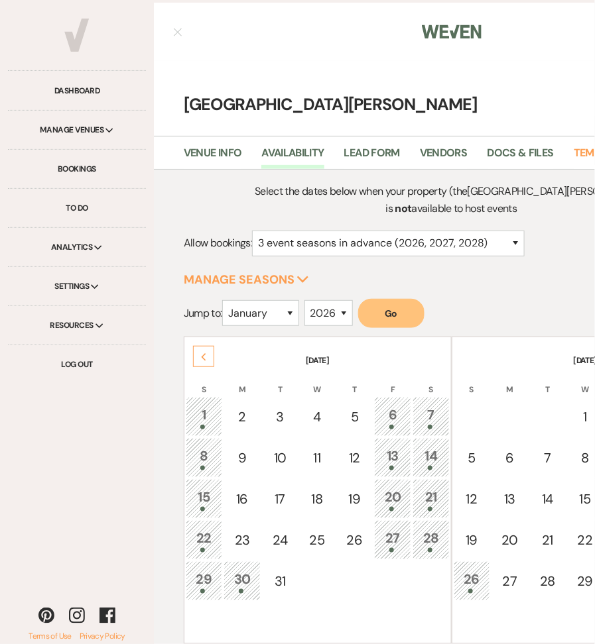 This screenshot has width=595, height=644. What do you see at coordinates (280, 540) in the screenshot?
I see `div: 24` at bounding box center [280, 540].